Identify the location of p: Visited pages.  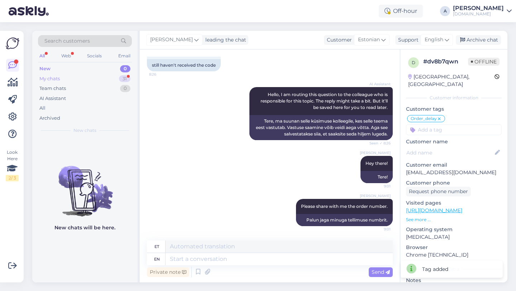
(454, 203).